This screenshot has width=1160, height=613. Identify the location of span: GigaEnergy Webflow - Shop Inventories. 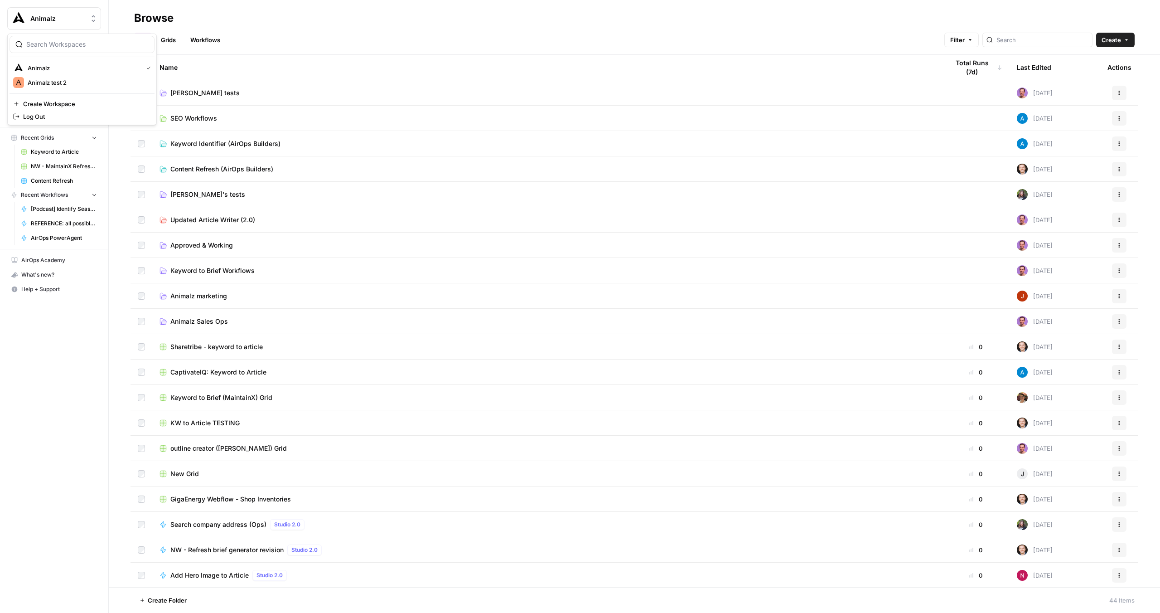
(231, 499).